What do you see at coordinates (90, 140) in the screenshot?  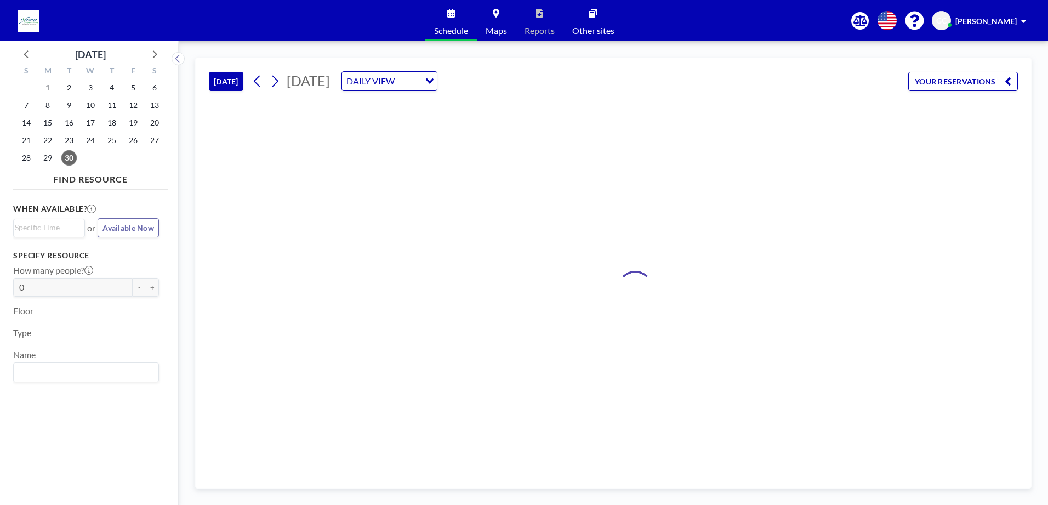 I see `span: Wednesday, September 24, 2025` at bounding box center [90, 140].